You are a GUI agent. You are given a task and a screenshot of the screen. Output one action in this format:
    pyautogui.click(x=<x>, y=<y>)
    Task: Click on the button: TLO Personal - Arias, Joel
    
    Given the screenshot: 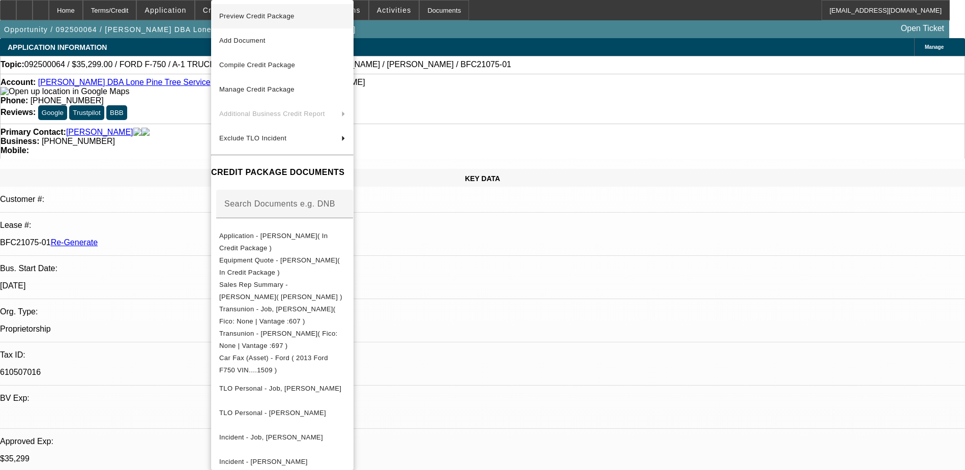 What is the action you would take?
    pyautogui.click(x=282, y=413)
    